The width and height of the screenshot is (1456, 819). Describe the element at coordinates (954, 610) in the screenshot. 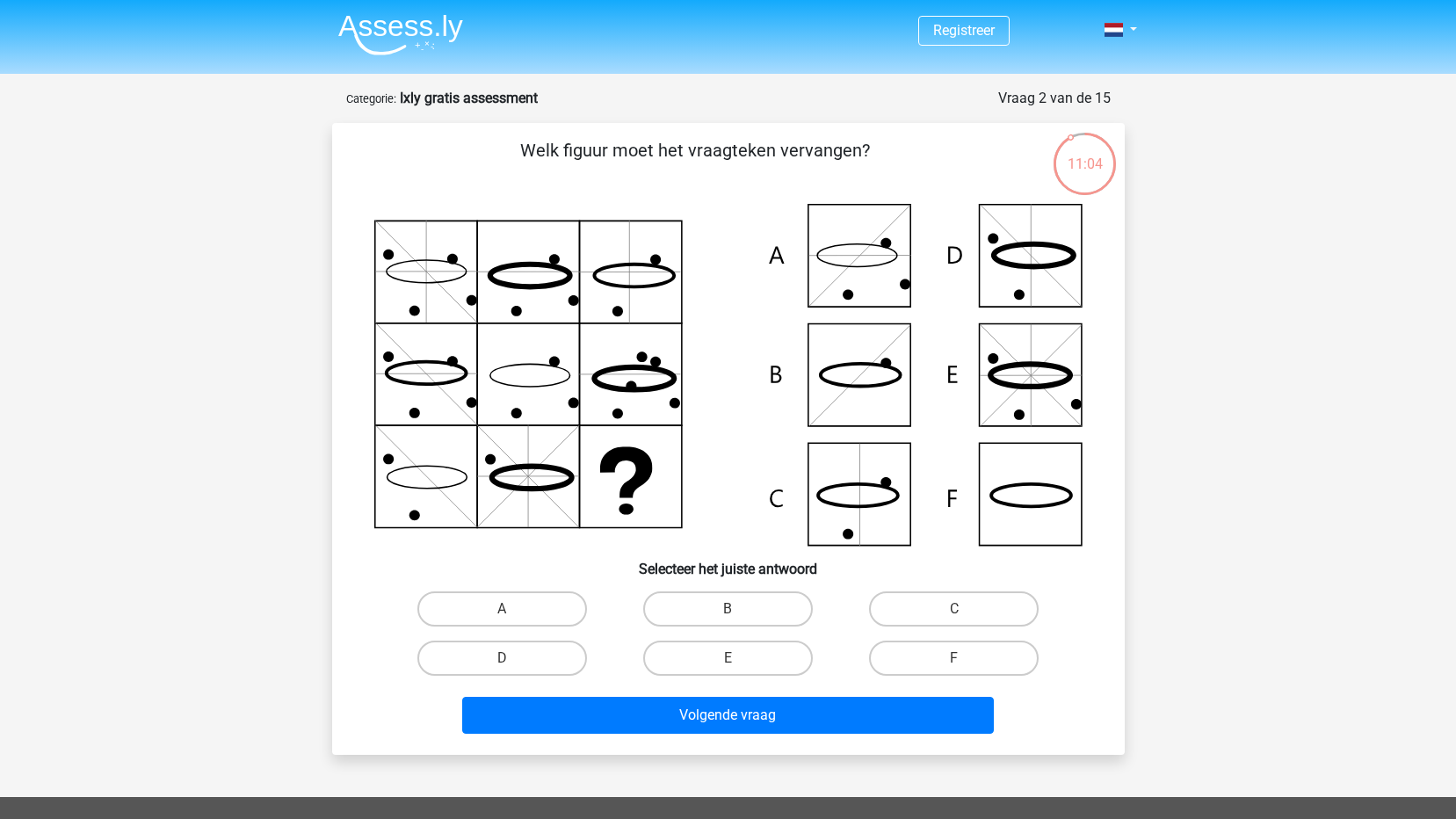

I see `label: C` at that location.